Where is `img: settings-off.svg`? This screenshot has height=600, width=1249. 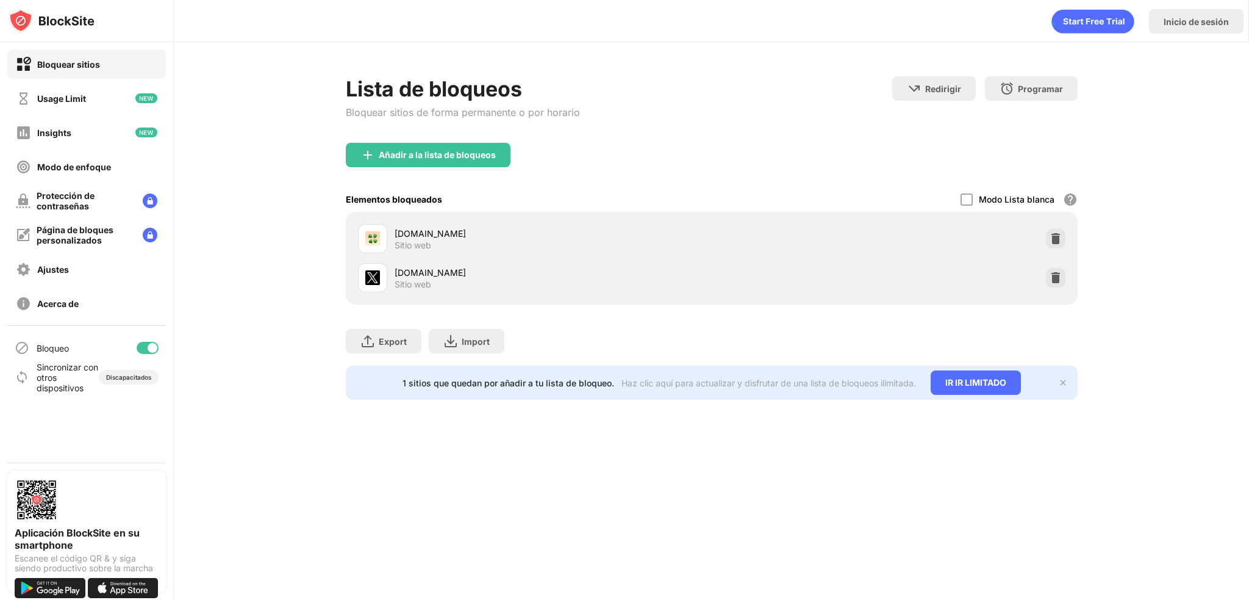
img: settings-off.svg is located at coordinates (23, 269).